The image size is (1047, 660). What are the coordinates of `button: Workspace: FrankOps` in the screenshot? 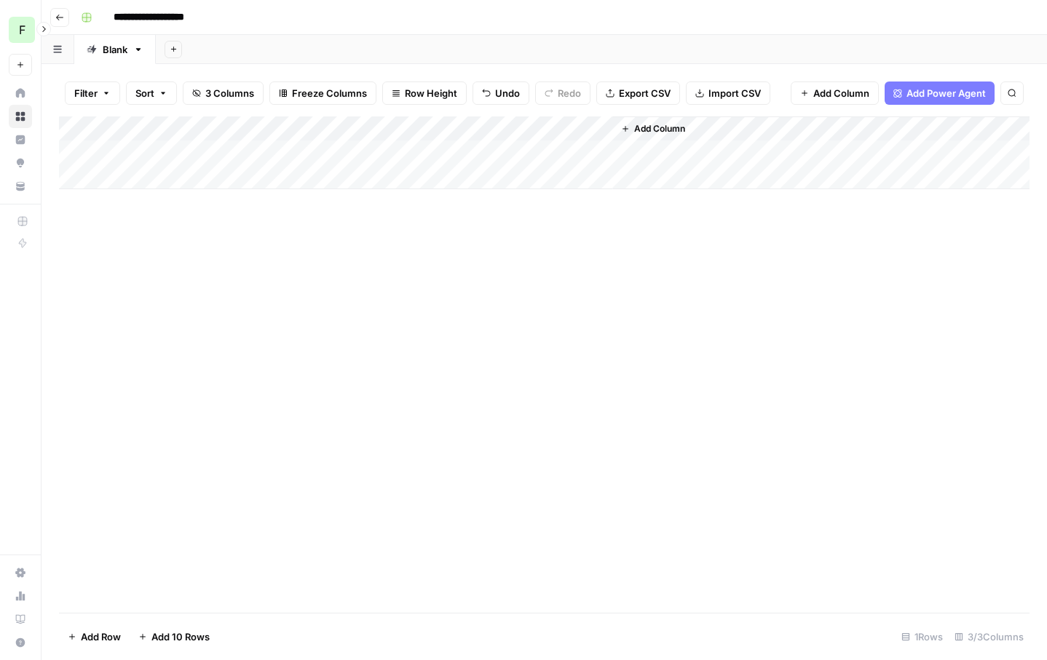 It's located at (20, 30).